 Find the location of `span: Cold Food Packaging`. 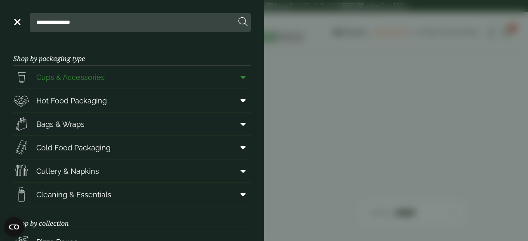

span: Cold Food Packaging is located at coordinates (73, 148).